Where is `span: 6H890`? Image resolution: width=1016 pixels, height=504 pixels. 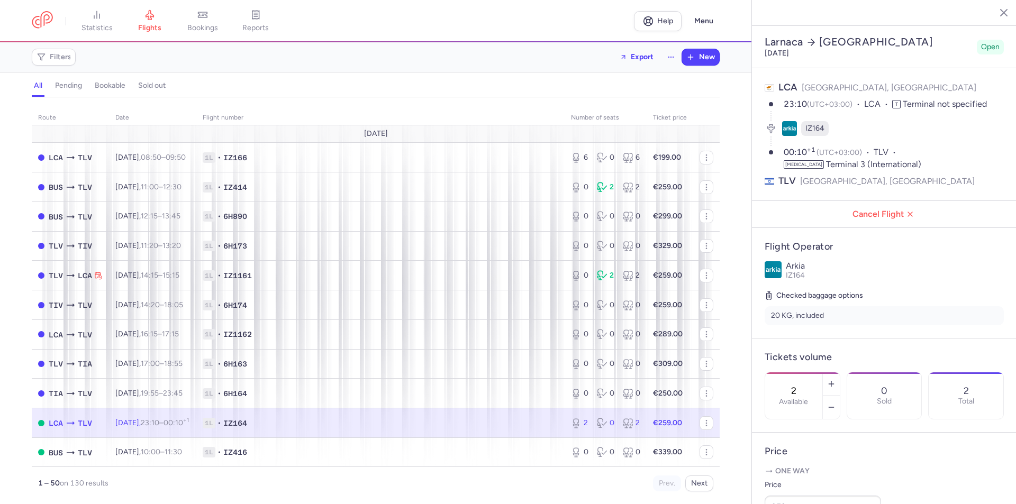 span: 6H890 is located at coordinates (235, 216).